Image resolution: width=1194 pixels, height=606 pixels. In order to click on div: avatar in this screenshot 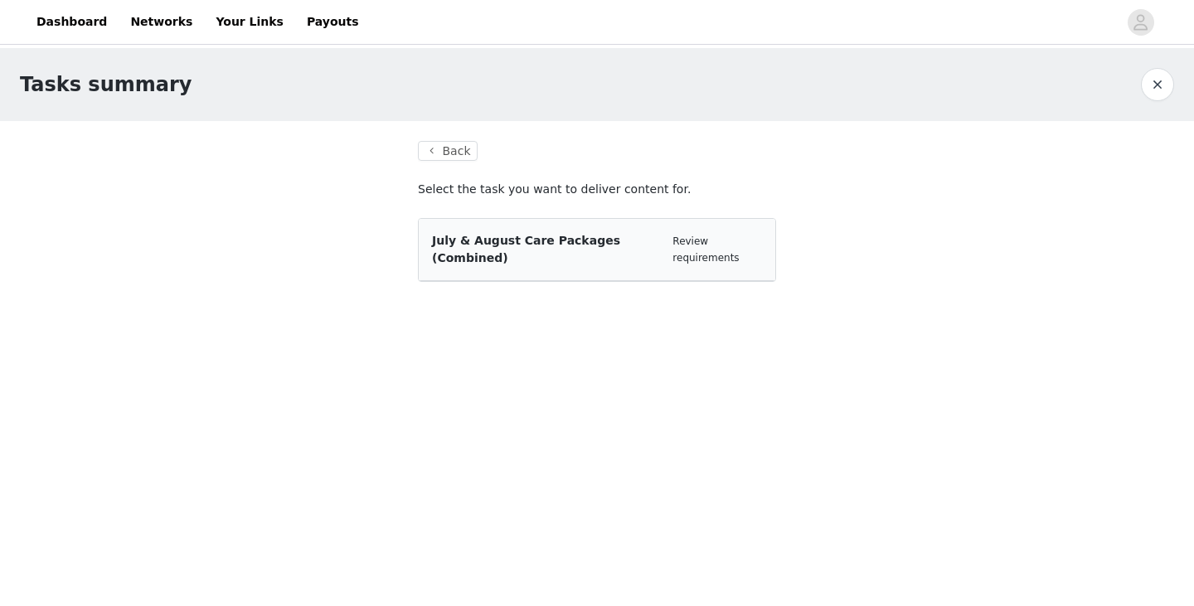, I will do `click(1140, 22)`.